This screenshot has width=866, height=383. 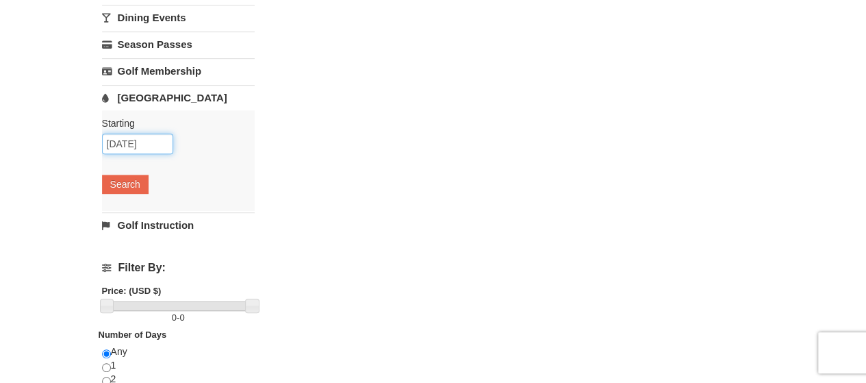 I want to click on h4: Filter By:, so click(x=178, y=268).